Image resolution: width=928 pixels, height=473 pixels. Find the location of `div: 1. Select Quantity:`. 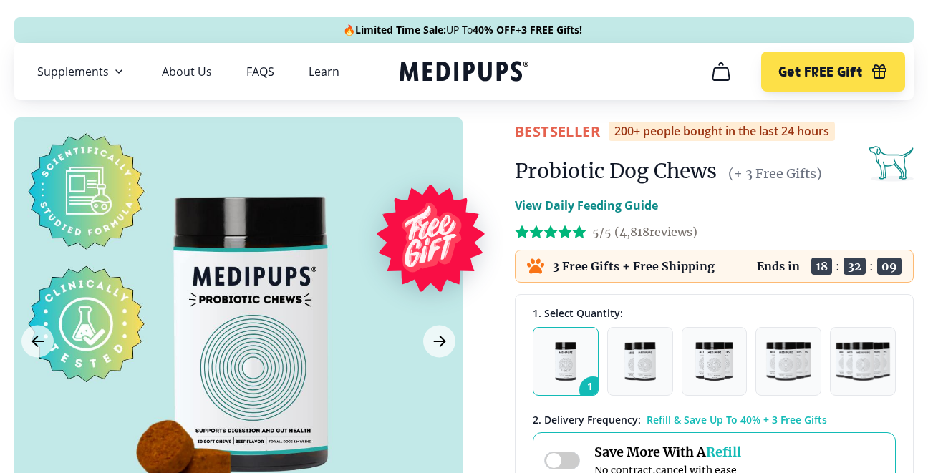

div: 1. Select Quantity: is located at coordinates (714, 313).